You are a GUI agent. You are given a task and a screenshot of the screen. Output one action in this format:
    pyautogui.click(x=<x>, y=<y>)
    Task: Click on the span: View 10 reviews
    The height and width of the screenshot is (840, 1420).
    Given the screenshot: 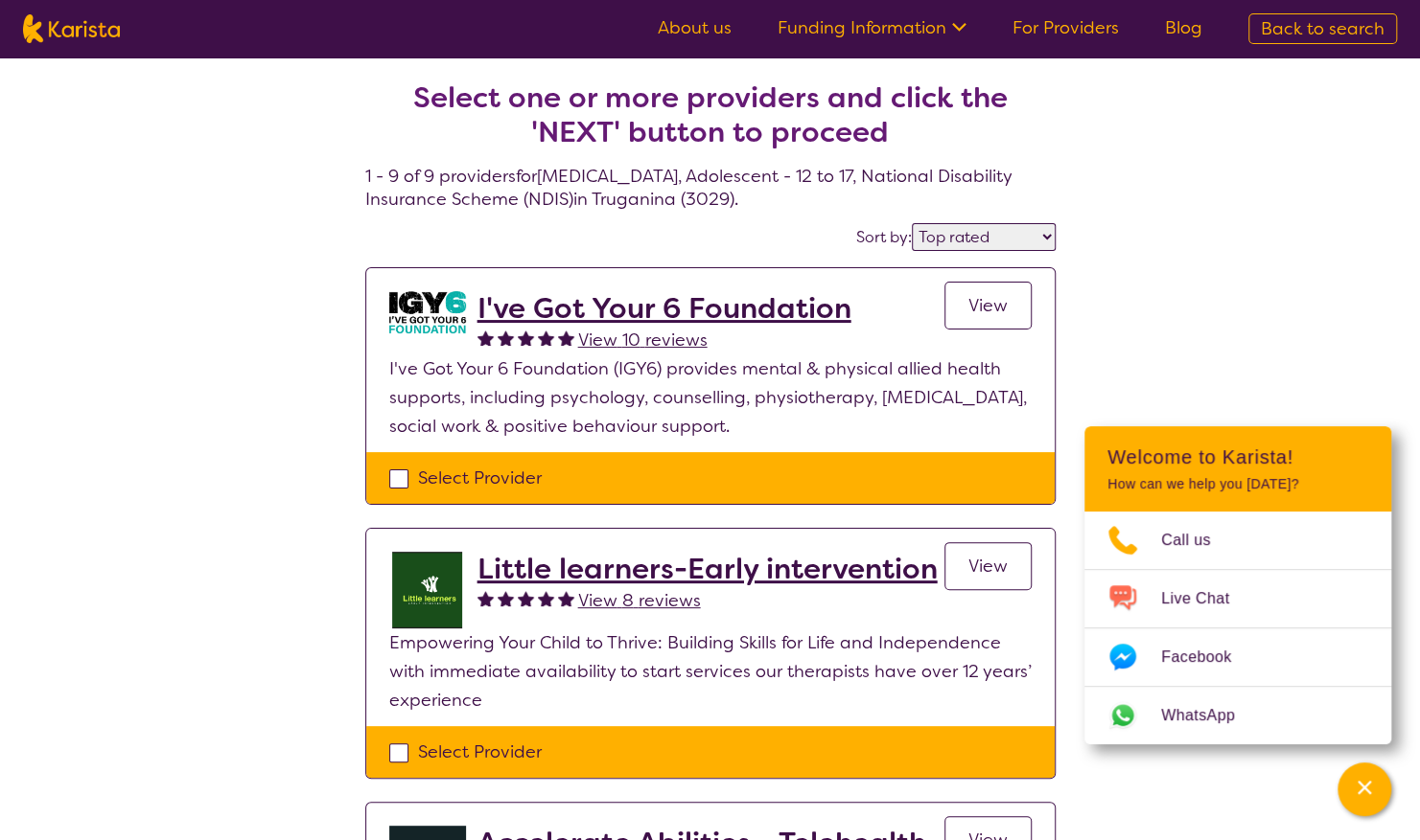 What is the action you would take?
    pyautogui.click(x=642, y=340)
    